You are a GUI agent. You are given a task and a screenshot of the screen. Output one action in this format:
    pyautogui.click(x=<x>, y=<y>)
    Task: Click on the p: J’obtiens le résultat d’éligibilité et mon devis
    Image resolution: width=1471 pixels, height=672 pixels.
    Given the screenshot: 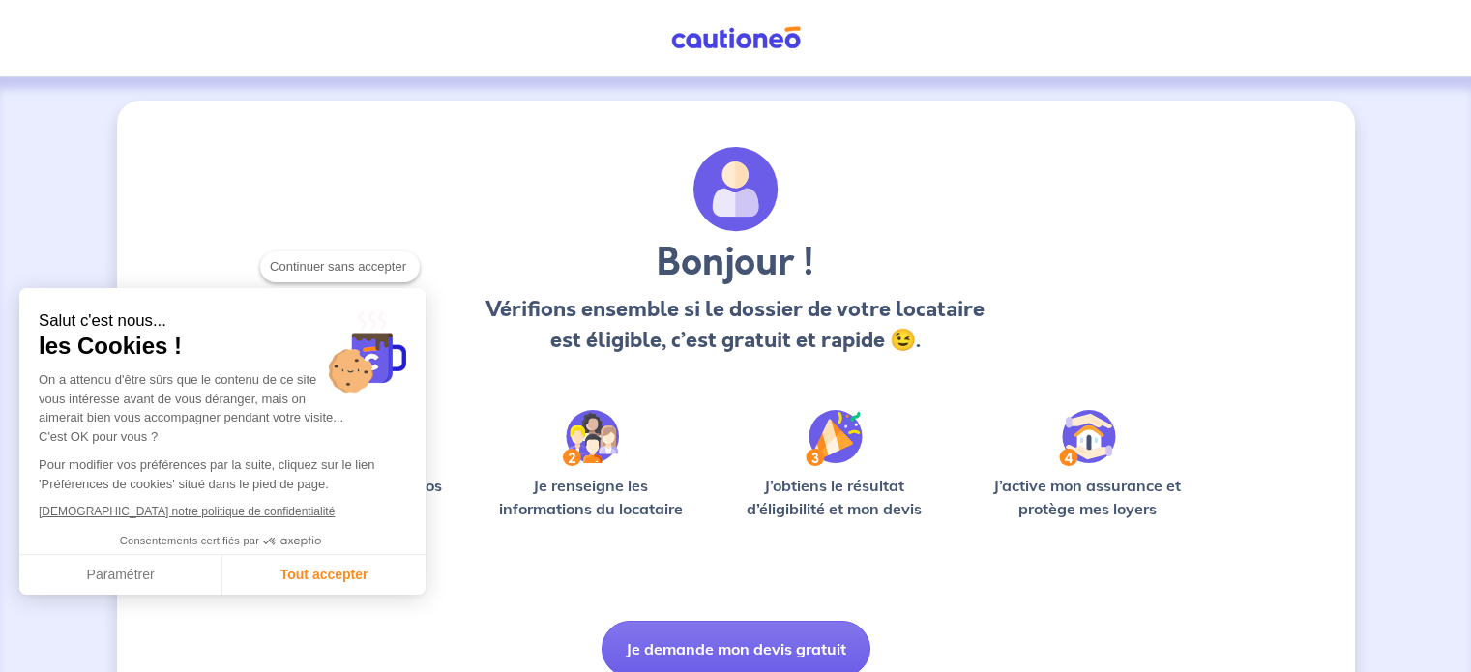 What is the action you would take?
    pyautogui.click(x=834, y=497)
    